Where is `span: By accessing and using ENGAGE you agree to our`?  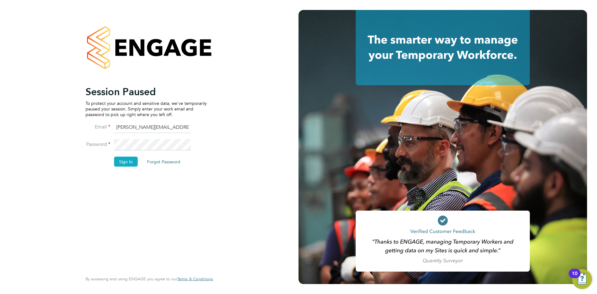 span: By accessing and using ENGAGE you agree to our is located at coordinates (149, 279).